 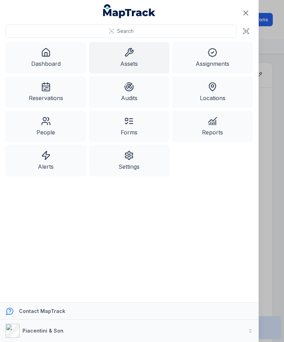 What do you see at coordinates (212, 92) in the screenshot?
I see `a: Locations` at bounding box center [212, 92].